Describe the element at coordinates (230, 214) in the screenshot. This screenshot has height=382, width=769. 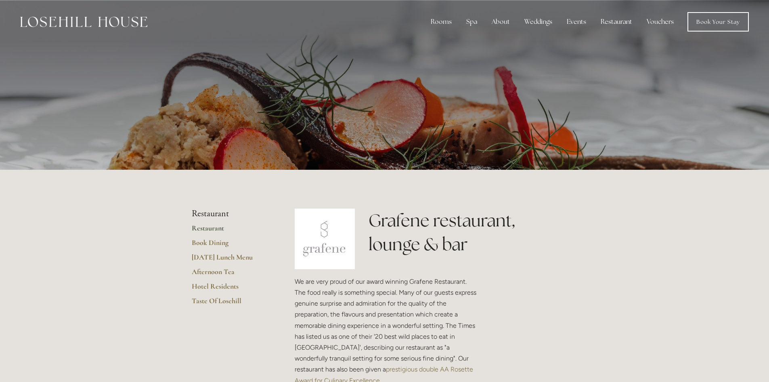
I see `li: Restaurant` at that location.